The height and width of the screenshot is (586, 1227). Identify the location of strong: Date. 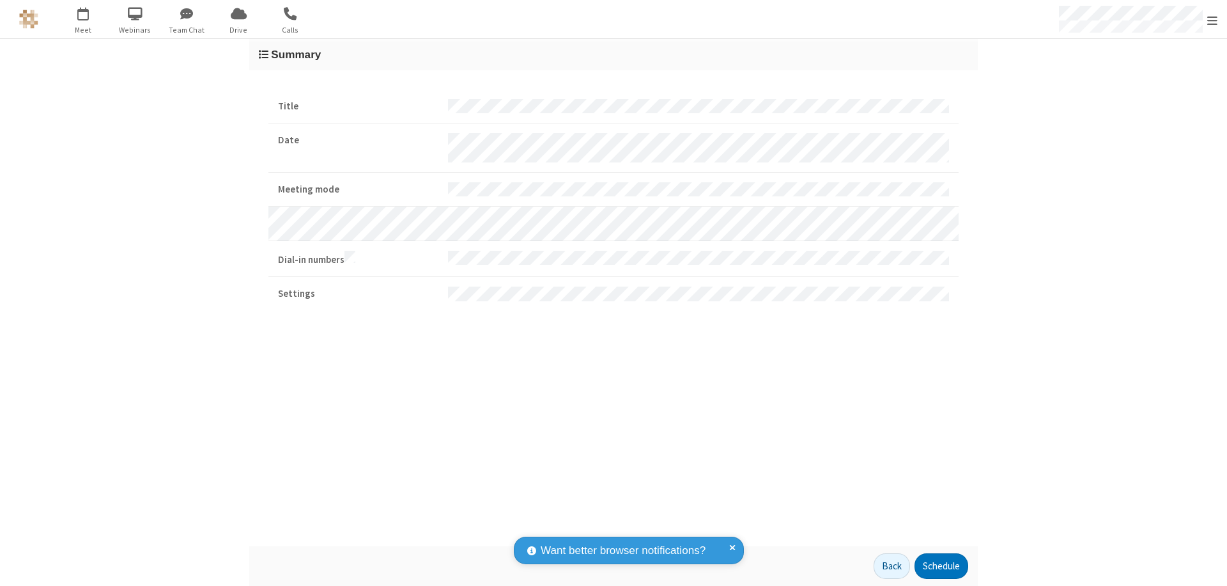
(358, 140).